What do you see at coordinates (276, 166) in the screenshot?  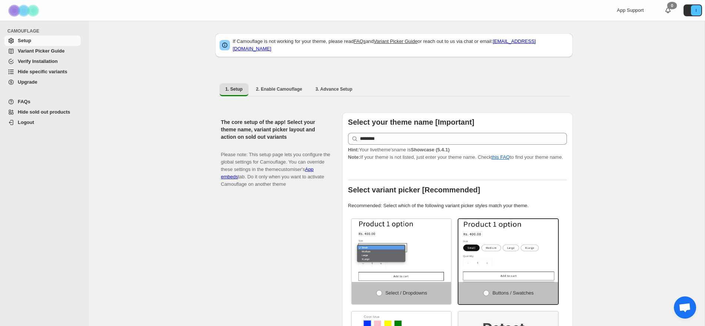 I see `p: Please note: This setup page lets you configure the global settings for Camouflage. You can overr...` at bounding box center [276, 166].